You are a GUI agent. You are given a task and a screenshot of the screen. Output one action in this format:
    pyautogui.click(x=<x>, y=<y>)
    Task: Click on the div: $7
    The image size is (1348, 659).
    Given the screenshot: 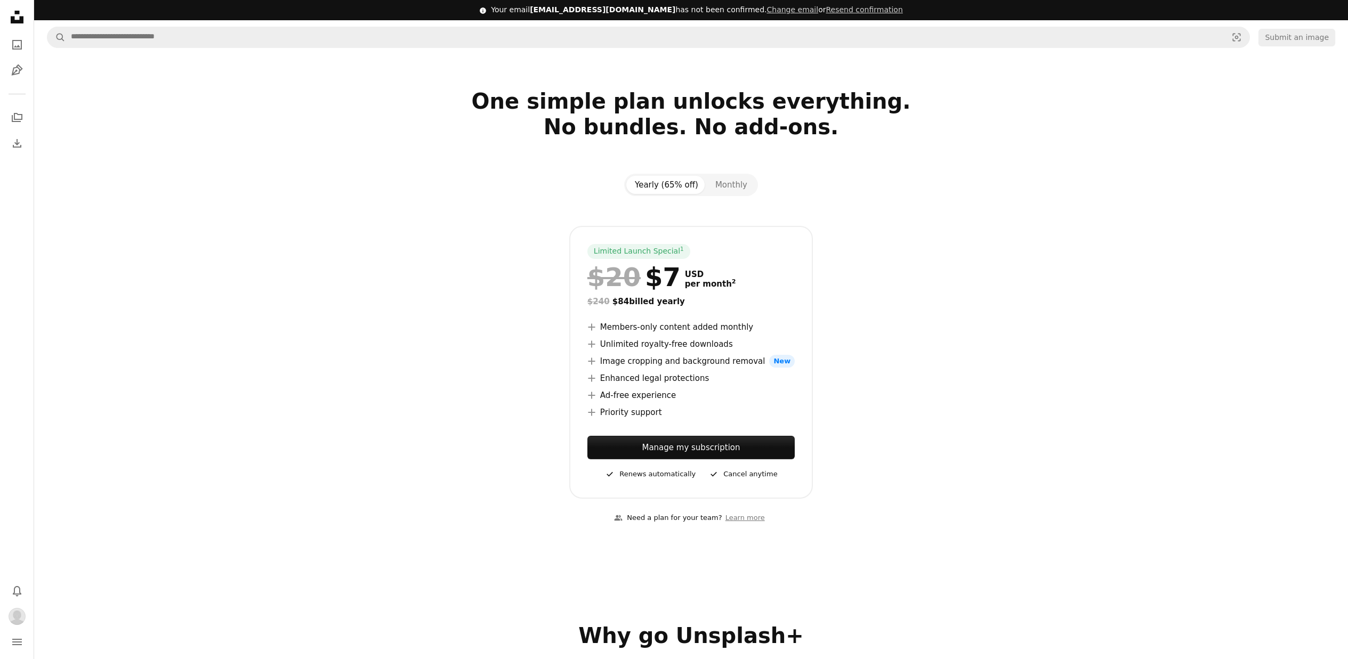 What is the action you would take?
    pyautogui.click(x=634, y=277)
    